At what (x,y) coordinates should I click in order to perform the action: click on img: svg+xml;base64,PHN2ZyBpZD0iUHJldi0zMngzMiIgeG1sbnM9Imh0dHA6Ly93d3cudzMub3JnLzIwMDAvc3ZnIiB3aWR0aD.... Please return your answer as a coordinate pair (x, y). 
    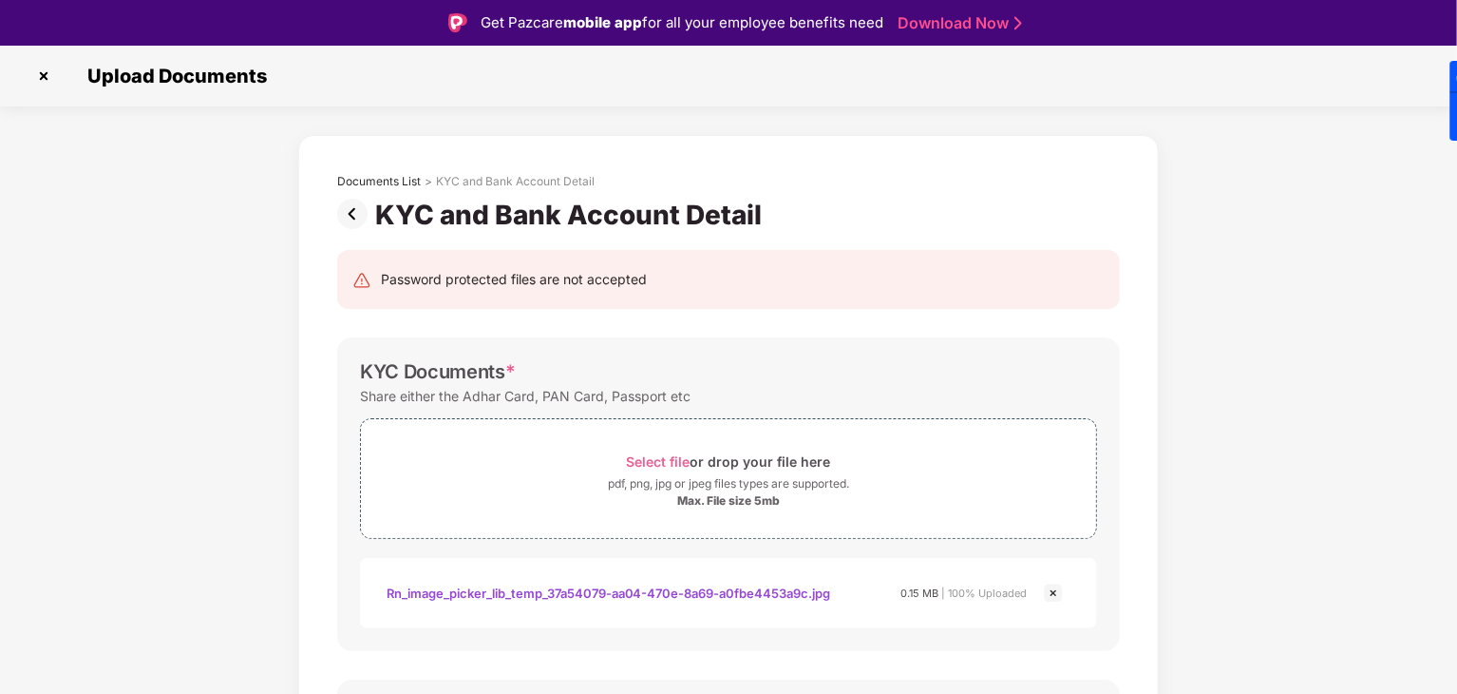
    Looking at the image, I should click on (356, 214).